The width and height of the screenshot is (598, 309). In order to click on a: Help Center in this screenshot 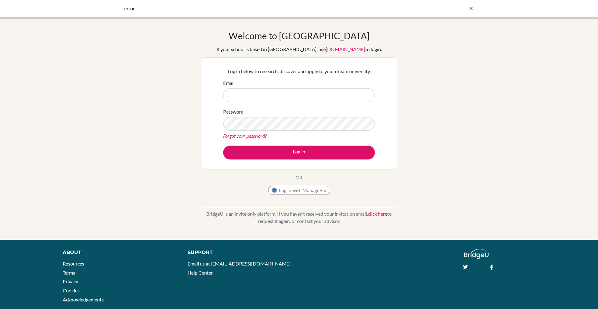, I will do `click(200, 272)`.